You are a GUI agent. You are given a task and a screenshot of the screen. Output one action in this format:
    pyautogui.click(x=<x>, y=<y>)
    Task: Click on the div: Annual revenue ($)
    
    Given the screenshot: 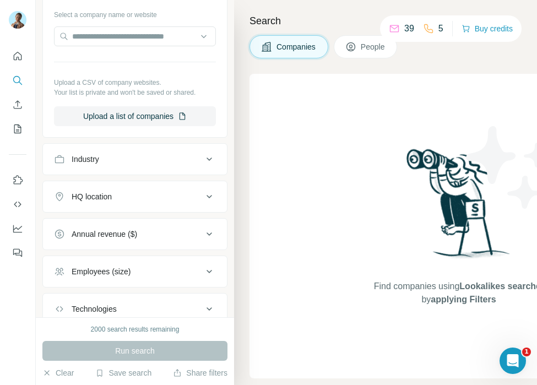 What is the action you would take?
    pyautogui.click(x=104, y=234)
    